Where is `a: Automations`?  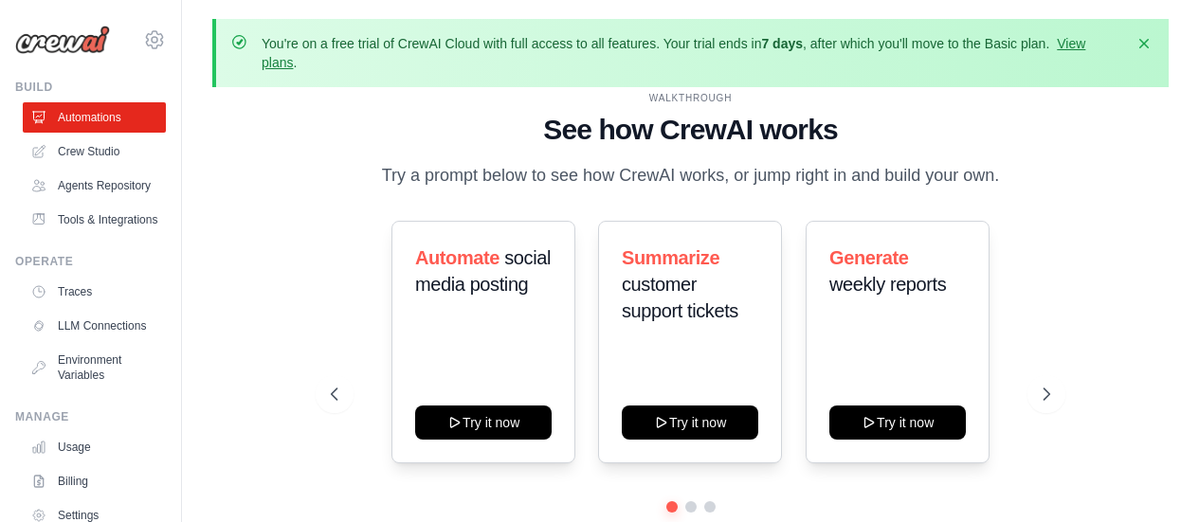
a: Automations is located at coordinates (94, 118).